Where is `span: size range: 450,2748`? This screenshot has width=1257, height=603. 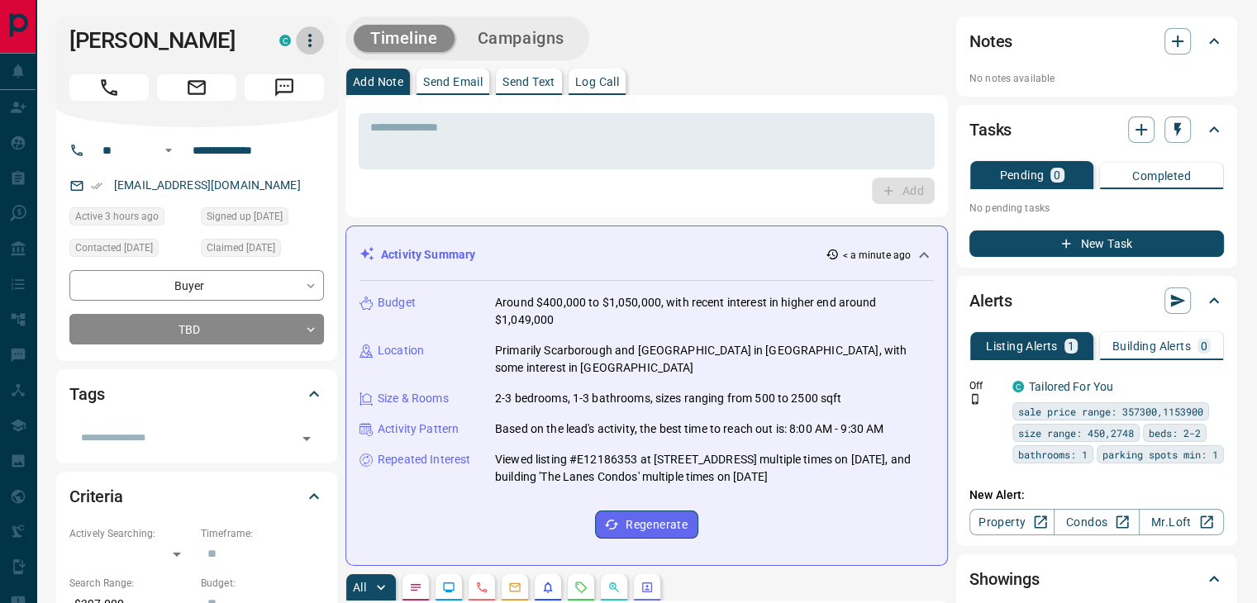
span: size range: 450,2748 is located at coordinates (1076, 433).